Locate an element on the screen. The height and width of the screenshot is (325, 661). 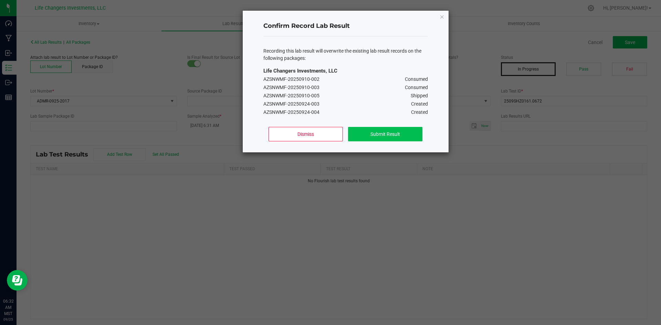
h4: Confirm Record Lab Result is located at coordinates (346, 26).